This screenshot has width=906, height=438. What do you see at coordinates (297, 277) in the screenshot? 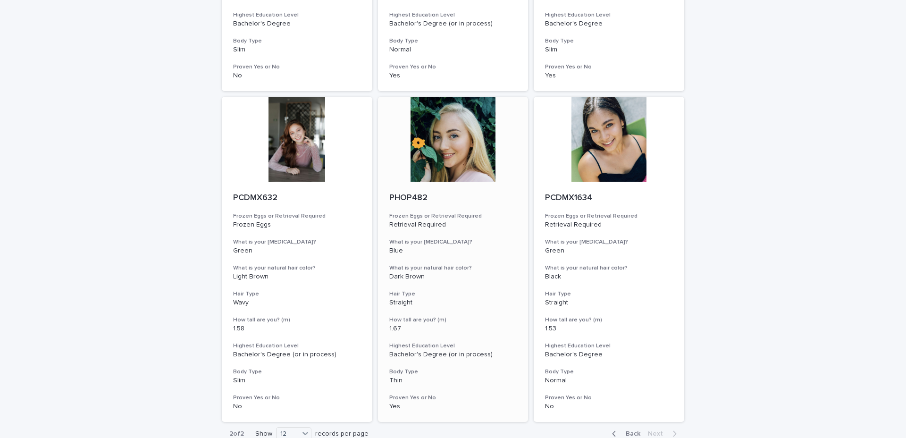
I see `p: Light Brown` at bounding box center [297, 277].